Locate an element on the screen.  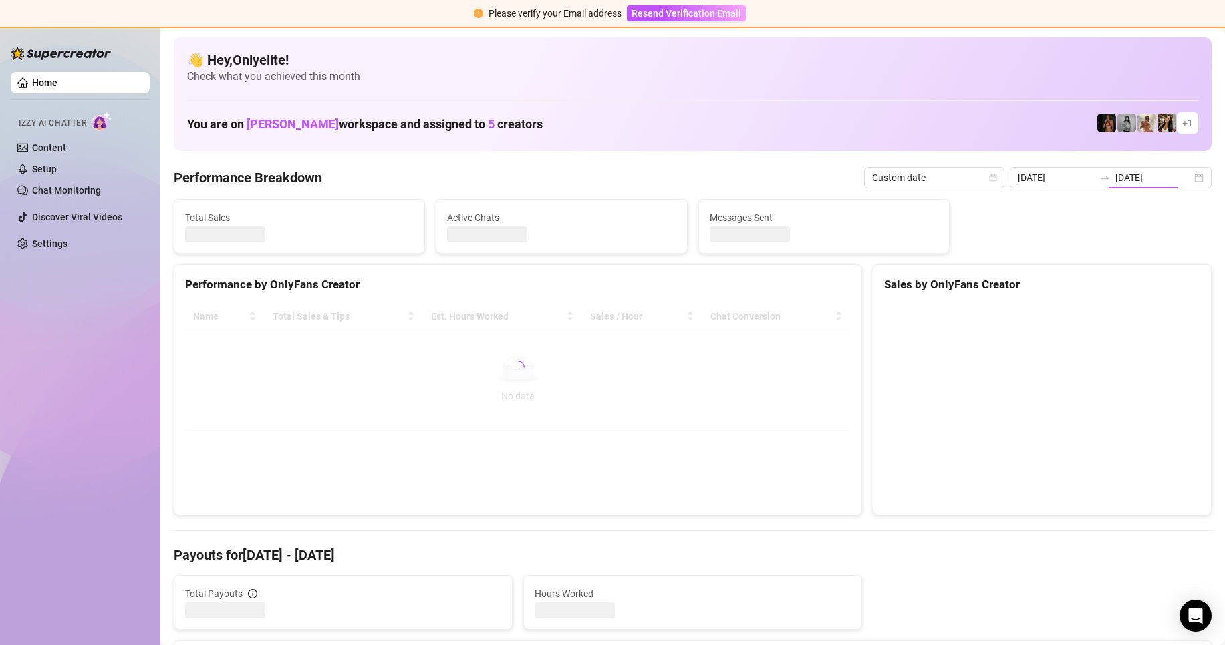
span: Izzy AI Chatter is located at coordinates (52, 123).